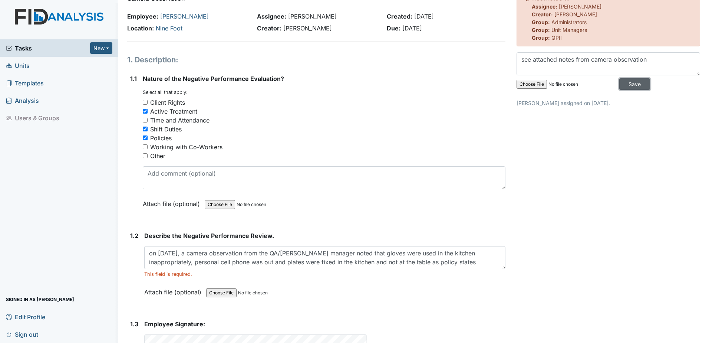  What do you see at coordinates (169, 28) in the screenshot?
I see `a: Nine Foot` at bounding box center [169, 28].